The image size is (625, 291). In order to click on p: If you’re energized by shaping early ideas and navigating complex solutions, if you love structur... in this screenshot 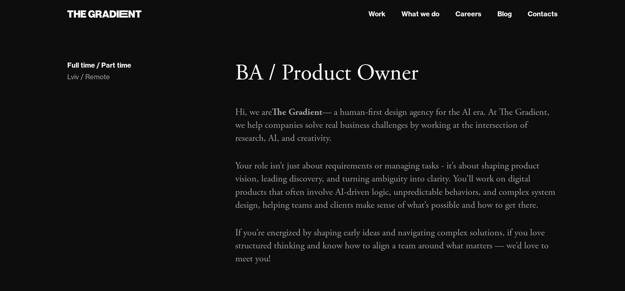, I will do `click(397, 246)`.